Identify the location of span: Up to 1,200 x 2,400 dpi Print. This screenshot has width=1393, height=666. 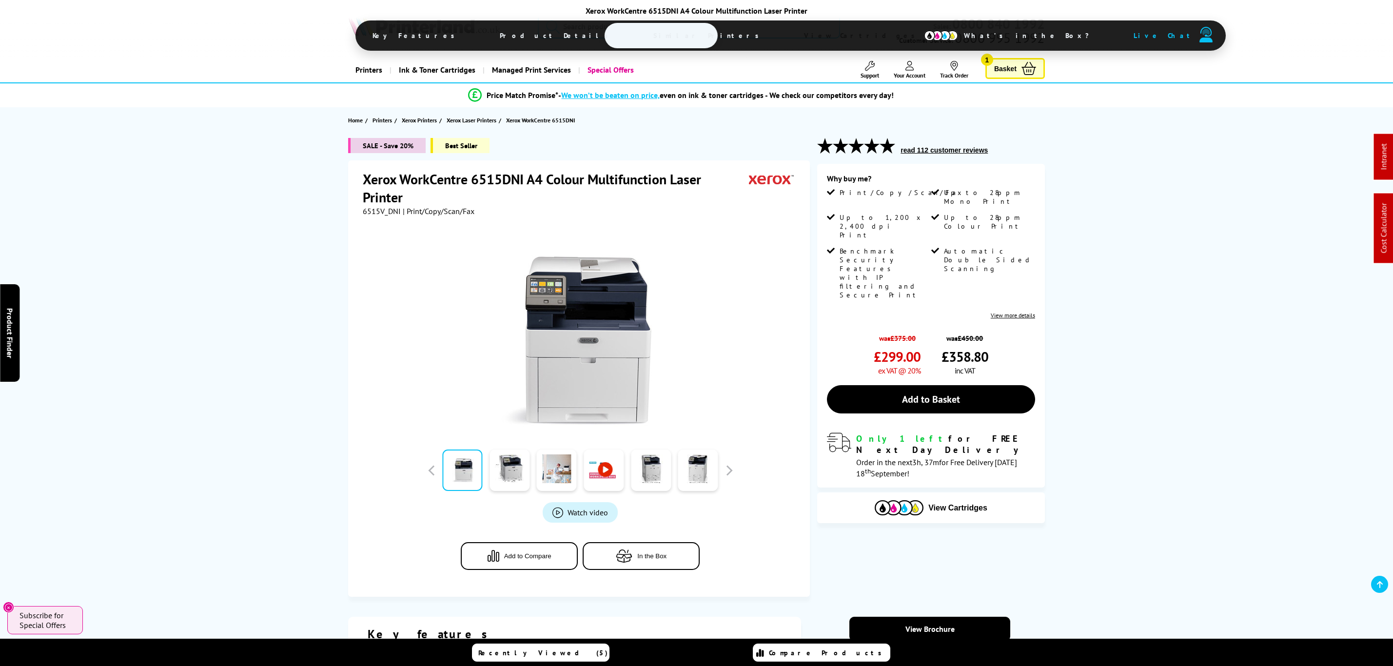
(884, 226).